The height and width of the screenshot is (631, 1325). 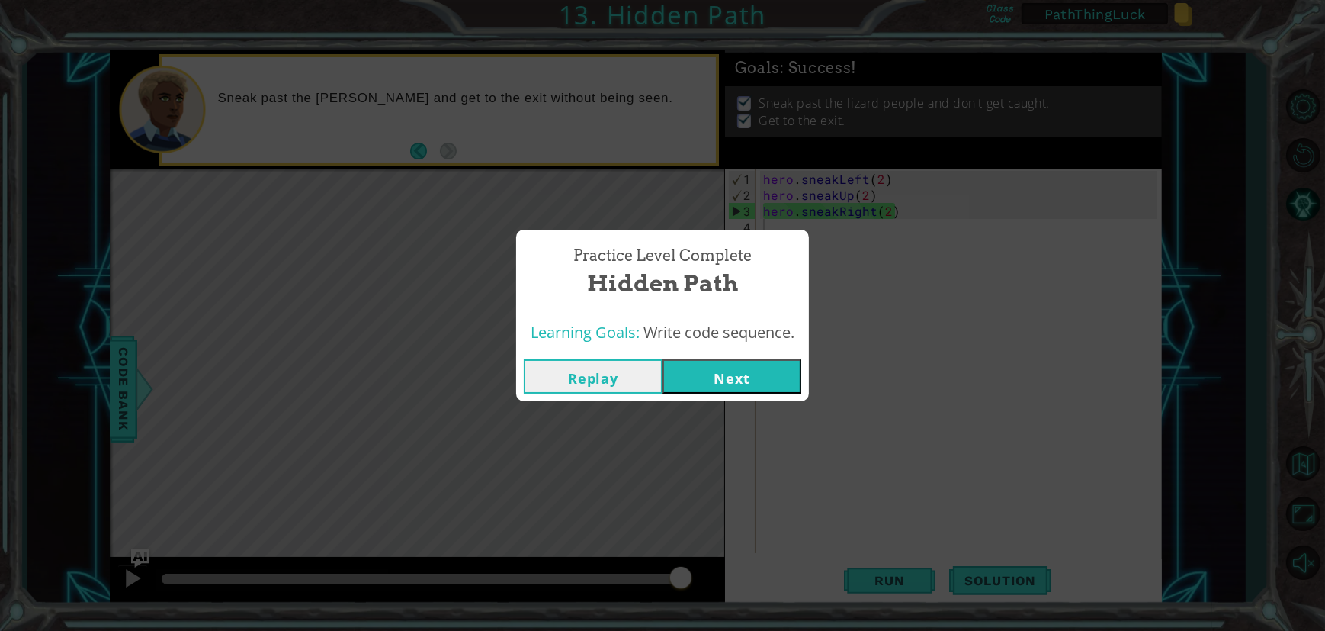 I want to click on span: Learning Goals:, so click(x=585, y=332).